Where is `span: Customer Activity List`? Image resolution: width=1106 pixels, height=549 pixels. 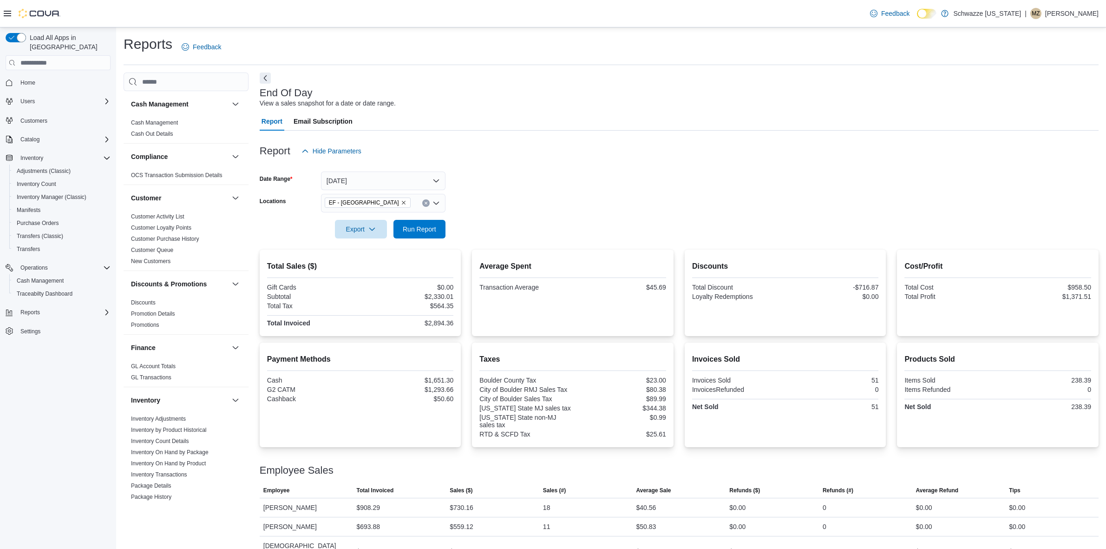 span: Customer Activity List is located at coordinates (157, 217).